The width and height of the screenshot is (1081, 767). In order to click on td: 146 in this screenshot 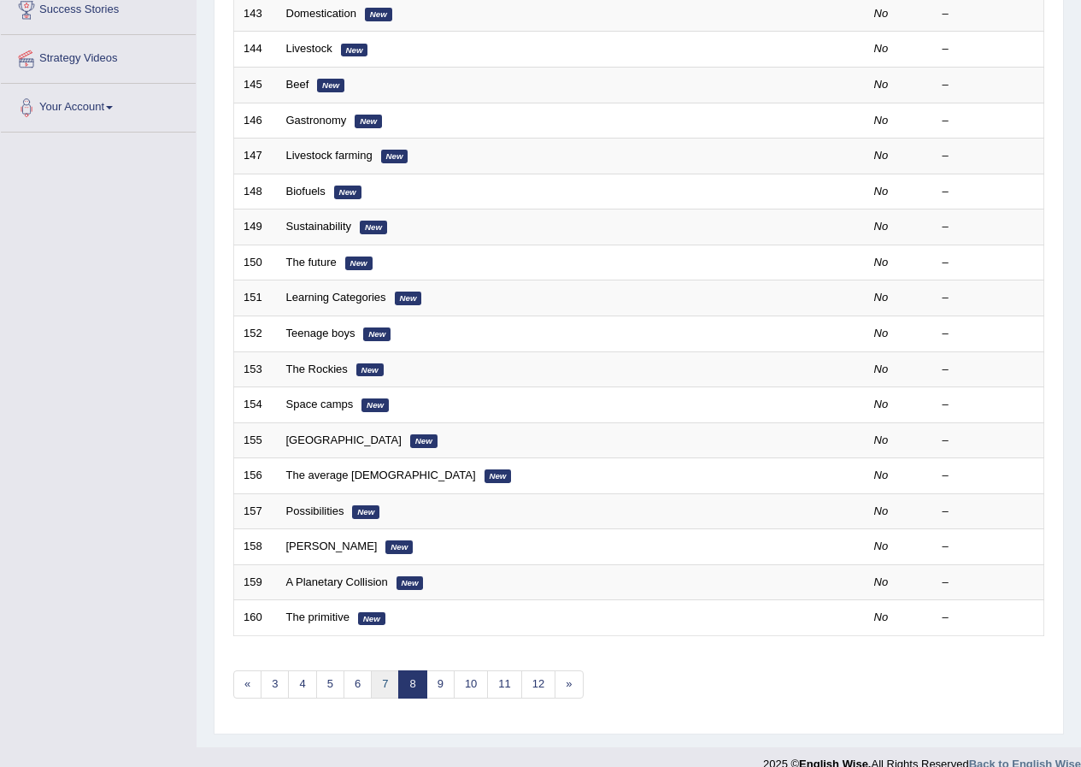, I will do `click(256, 121)`.